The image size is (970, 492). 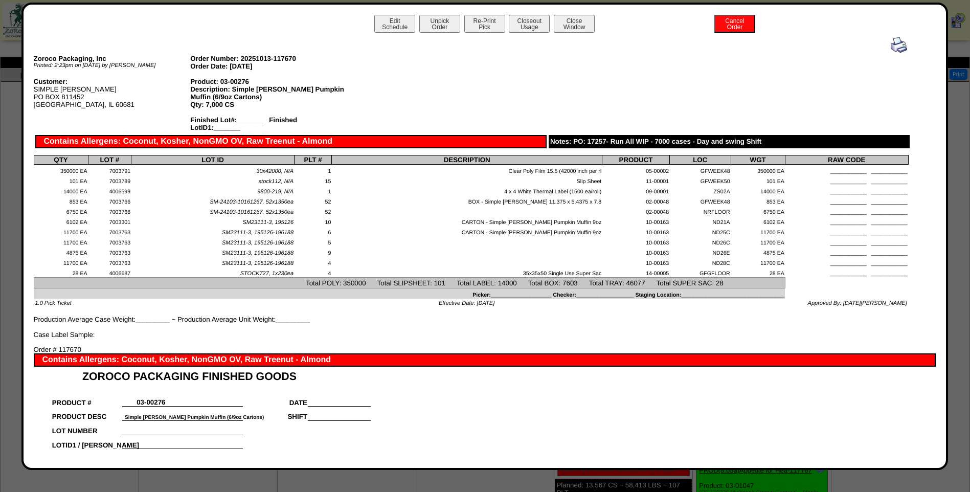 What do you see at coordinates (275, 414) in the screenshot?
I see `td: SHIFT` at bounding box center [275, 414].